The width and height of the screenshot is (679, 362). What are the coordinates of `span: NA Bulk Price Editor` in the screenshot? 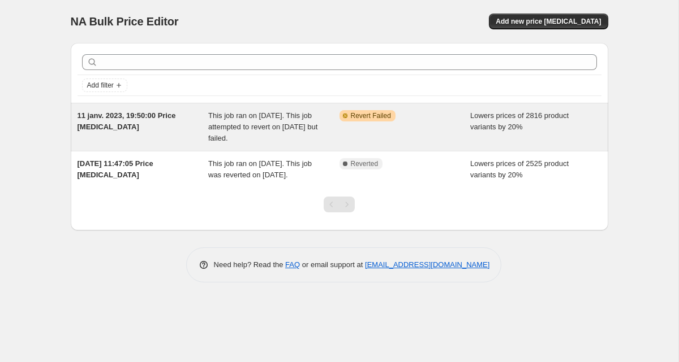 It's located at (124, 21).